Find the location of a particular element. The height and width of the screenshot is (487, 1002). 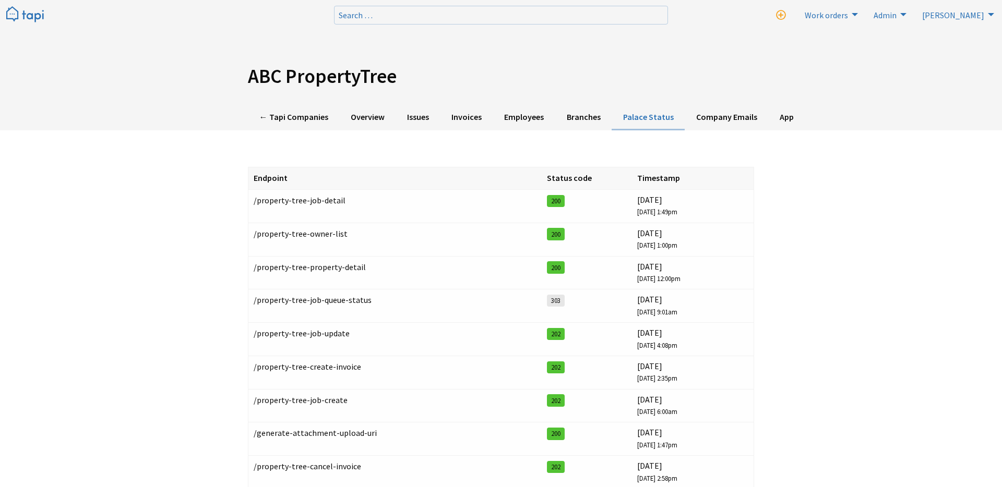

a: Company Emails is located at coordinates (726, 117).